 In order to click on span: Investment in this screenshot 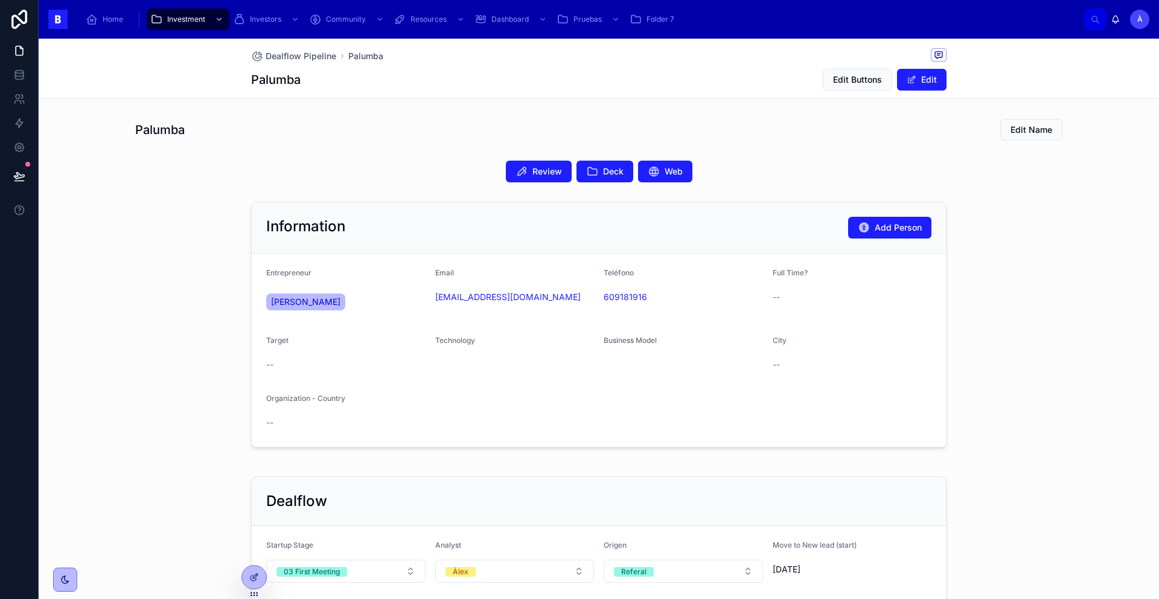, I will do `click(186, 19)`.